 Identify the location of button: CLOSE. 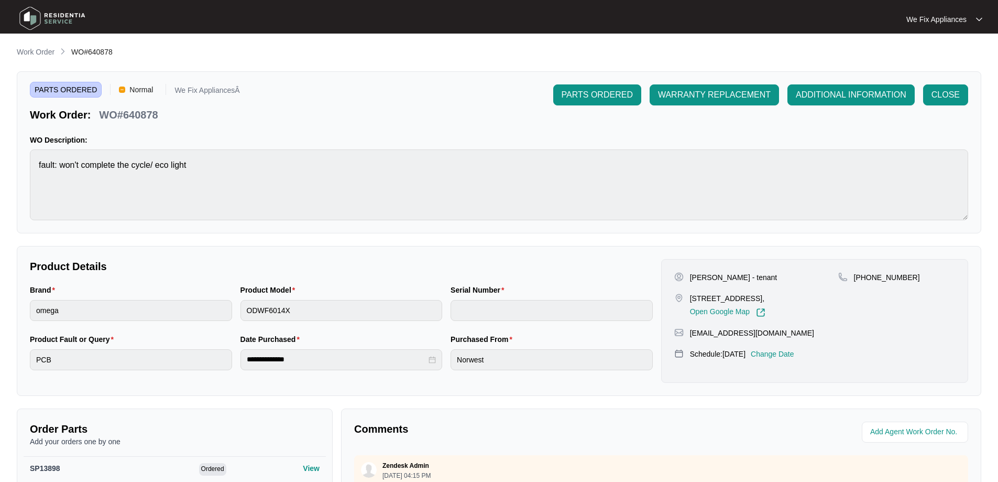
(946, 95).